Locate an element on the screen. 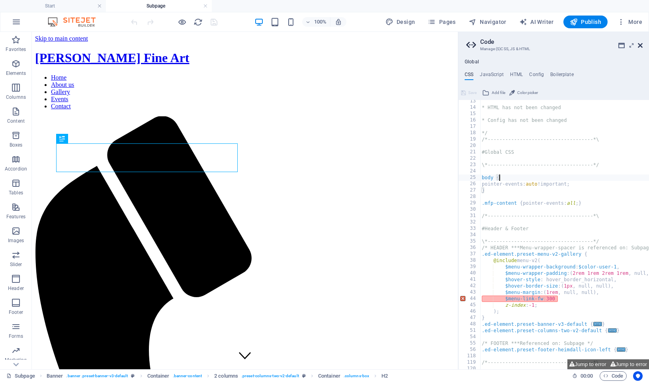 This screenshot has height=382, width=649. button: Design is located at coordinates (400, 22).